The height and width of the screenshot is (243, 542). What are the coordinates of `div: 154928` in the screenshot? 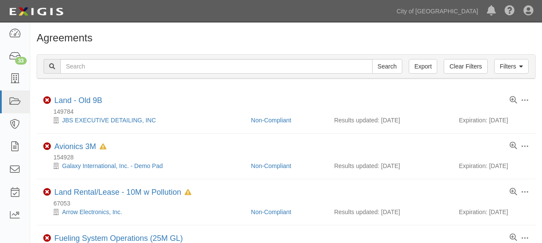 It's located at (289, 157).